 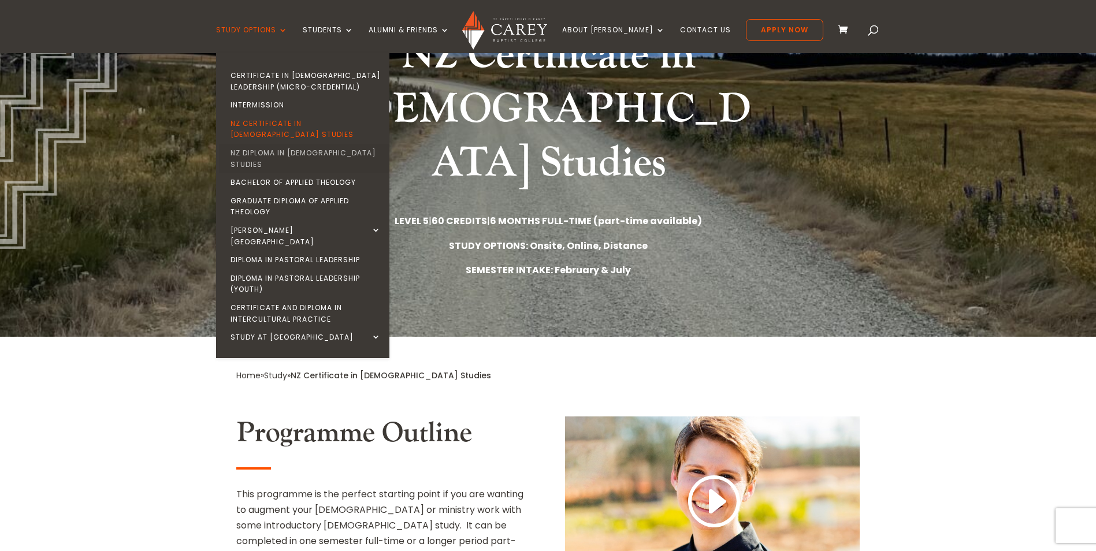 What do you see at coordinates (409, 39) in the screenshot?
I see `a: Alumni & Friends` at bounding box center [409, 39].